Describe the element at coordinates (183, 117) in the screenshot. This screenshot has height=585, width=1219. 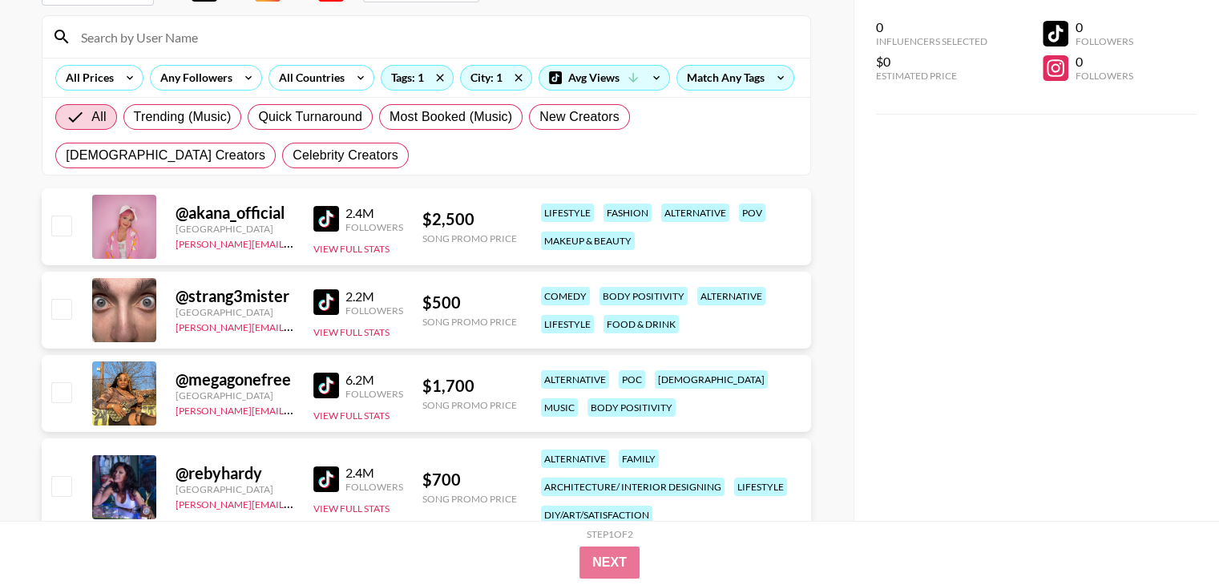
I see `span: Trending (Music)` at that location.